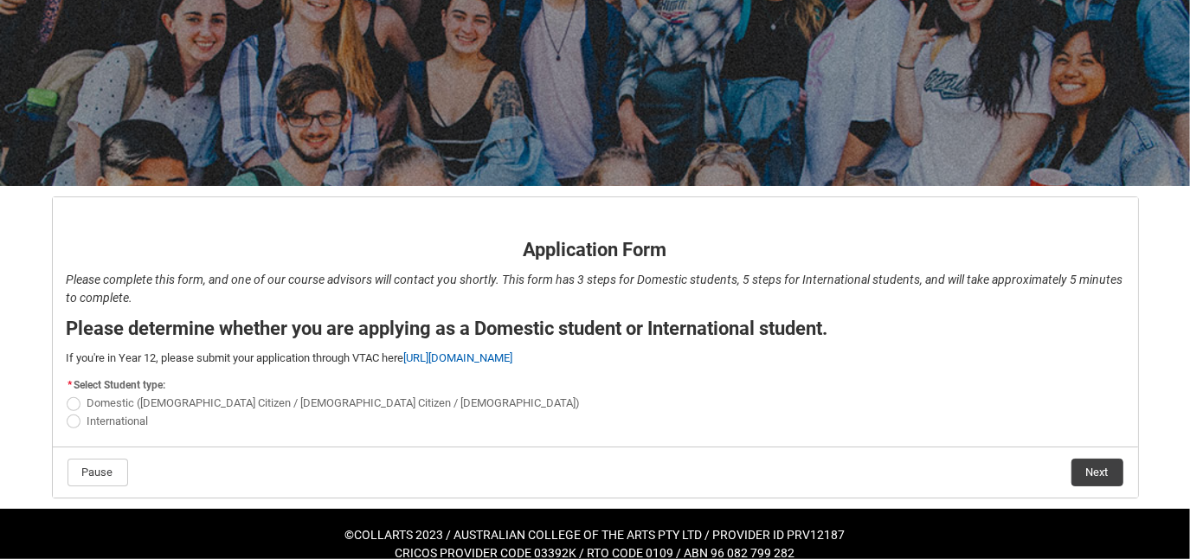 This screenshot has height=559, width=1190. I want to click on strong: Please determine whether you are applying as a Domestic student or International student., so click(448, 328).